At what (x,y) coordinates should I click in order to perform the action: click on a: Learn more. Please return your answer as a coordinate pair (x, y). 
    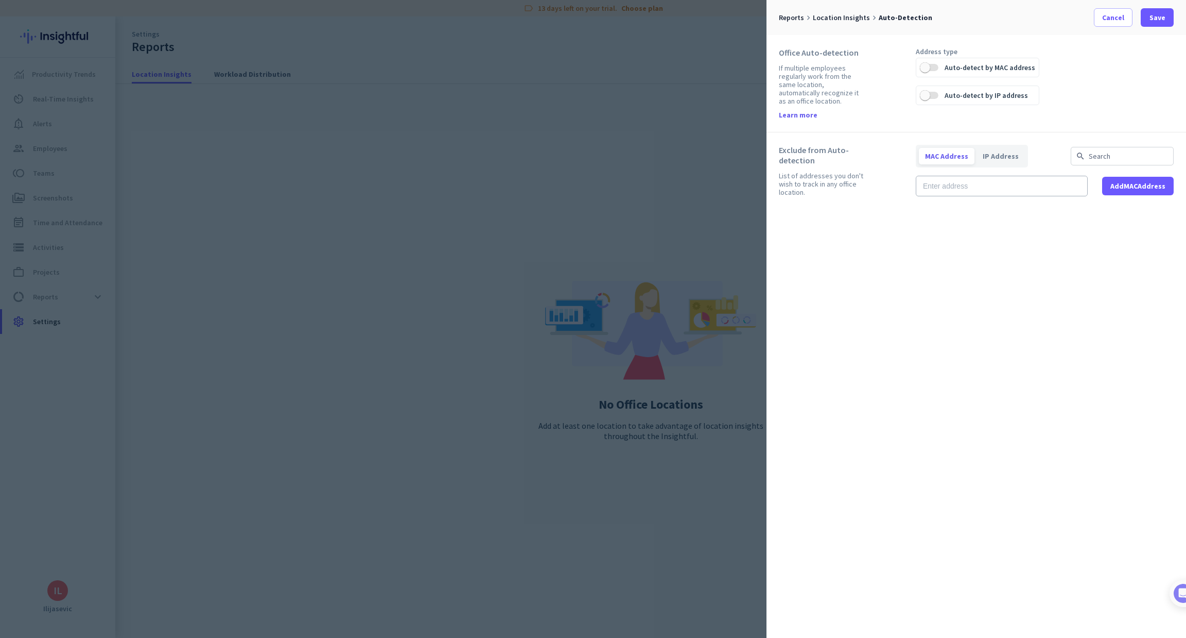
    Looking at the image, I should click on (798, 115).